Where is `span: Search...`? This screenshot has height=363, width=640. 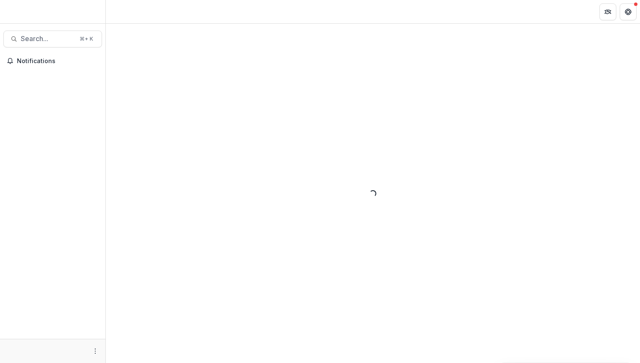 span: Search... is located at coordinates (47, 39).